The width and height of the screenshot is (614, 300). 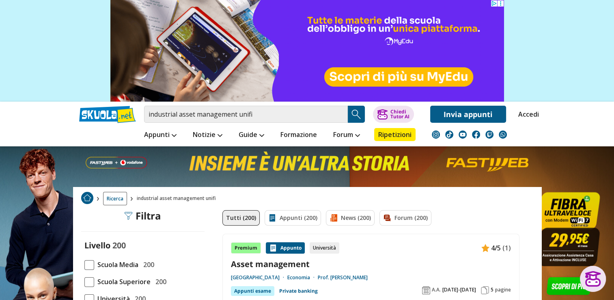 I want to click on div: Premium, so click(x=246, y=248).